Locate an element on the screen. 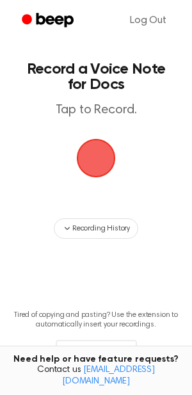 Image resolution: width=192 pixels, height=395 pixels. span: Recording History is located at coordinates (101, 228).